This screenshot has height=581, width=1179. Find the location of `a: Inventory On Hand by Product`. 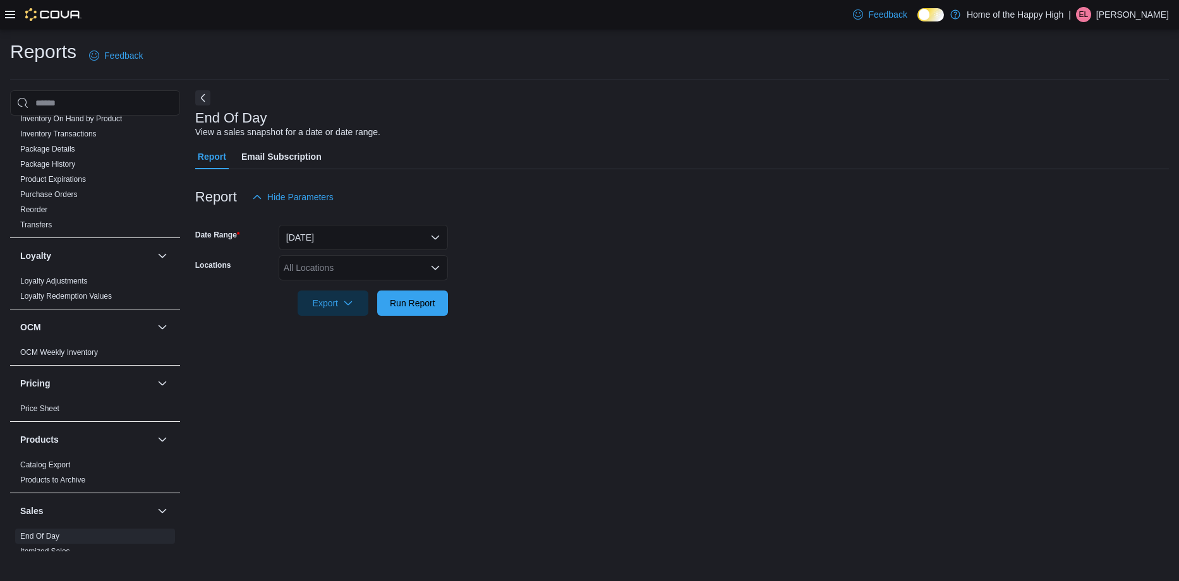

a: Inventory On Hand by Product is located at coordinates (71, 119).